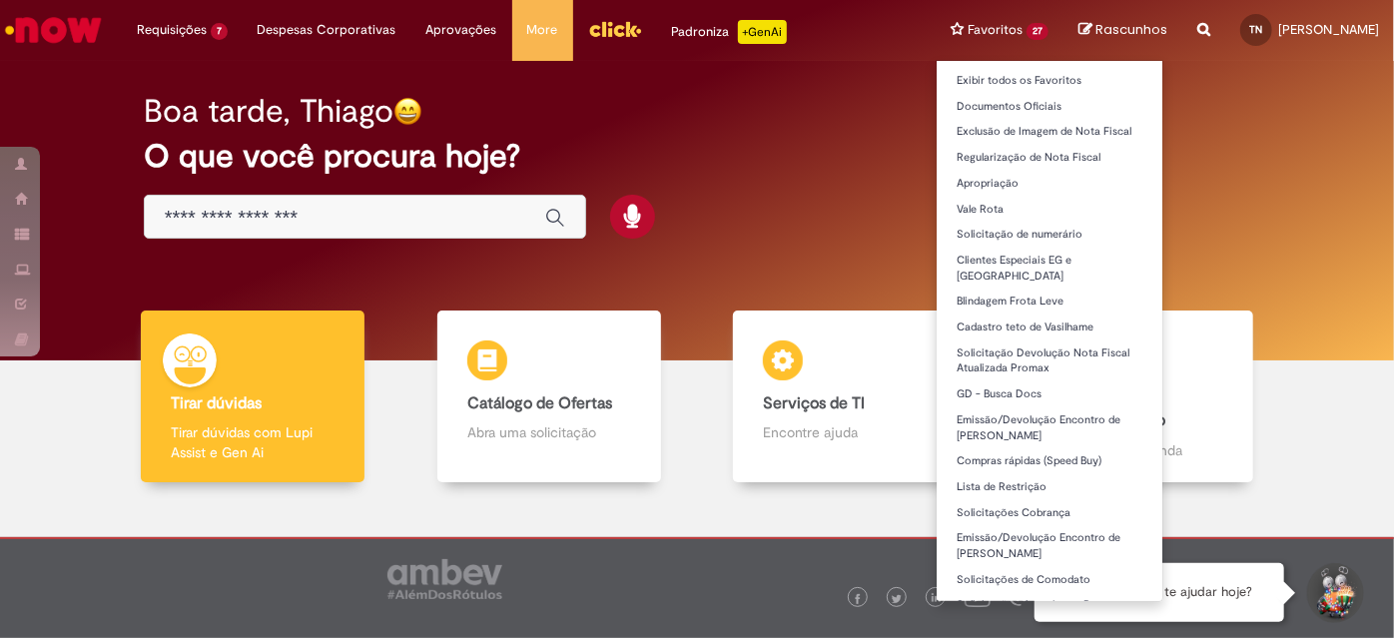  What do you see at coordinates (1049, 394) in the screenshot?
I see `a: GD - Busca Docs` at bounding box center [1049, 394].